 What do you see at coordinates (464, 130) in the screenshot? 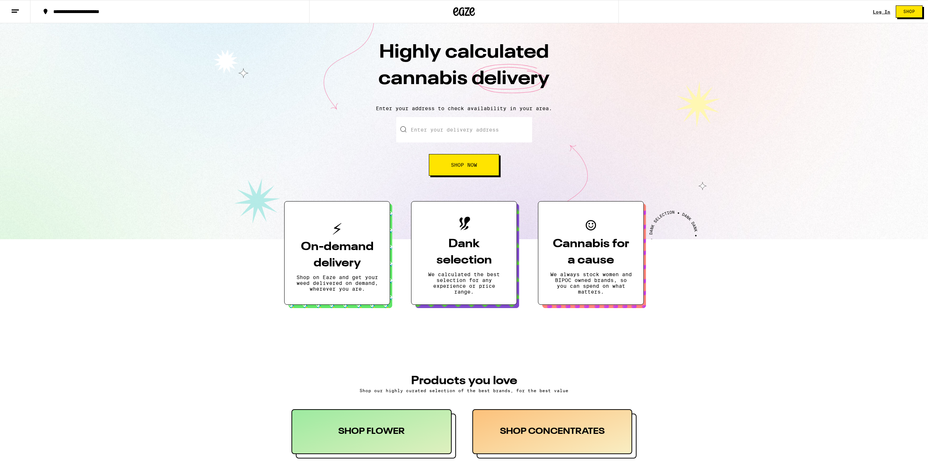
I see `input: Enter your delivery address` at bounding box center [464, 130].